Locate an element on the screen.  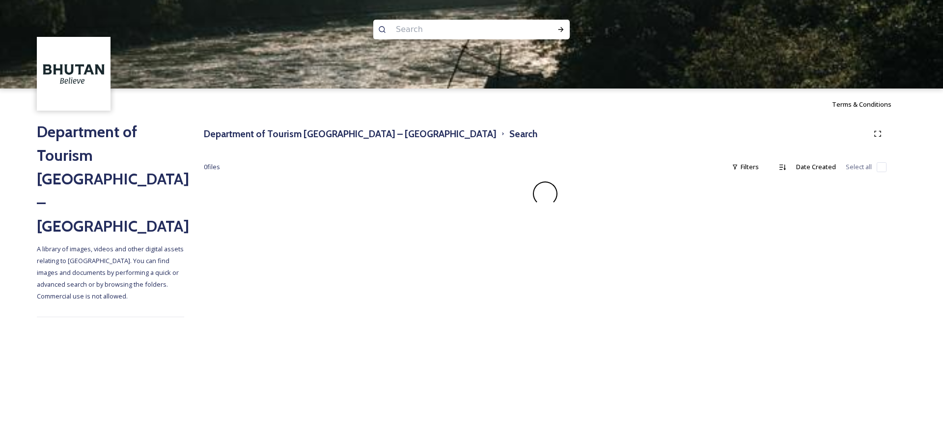
div: Date Created is located at coordinates (816, 167).